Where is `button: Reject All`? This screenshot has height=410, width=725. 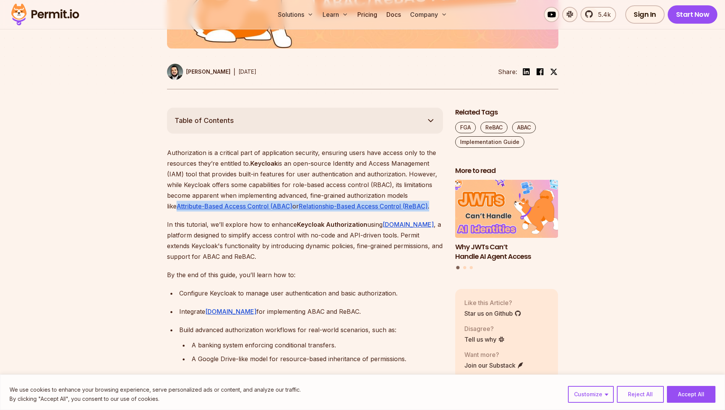
button: Reject All is located at coordinates (640, 395).